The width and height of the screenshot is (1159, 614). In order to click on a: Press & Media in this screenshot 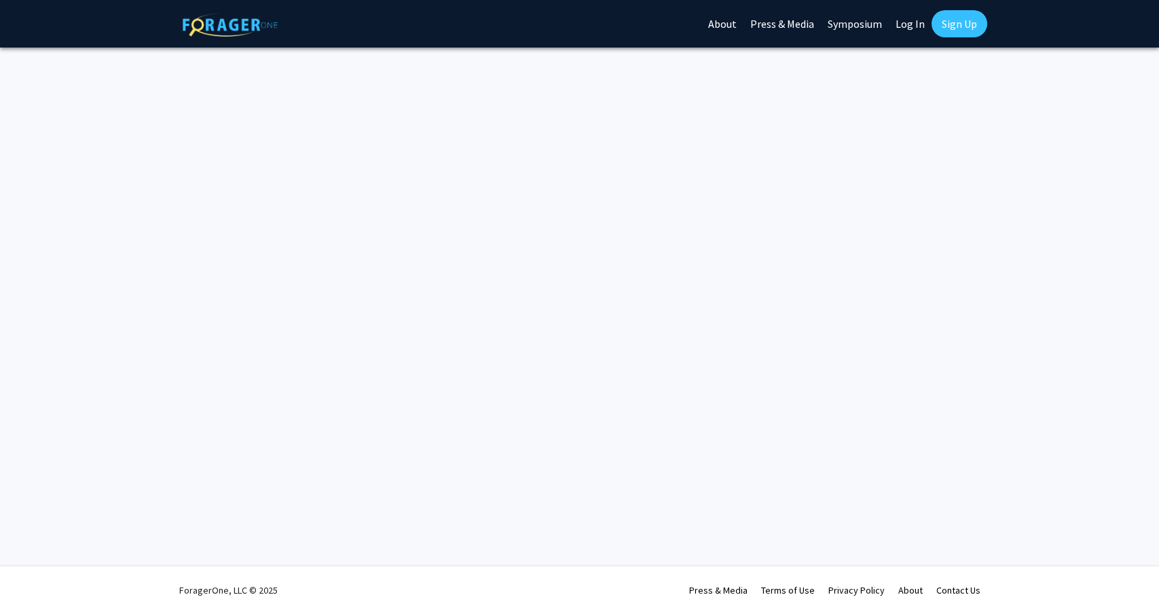, I will do `click(718, 590)`.